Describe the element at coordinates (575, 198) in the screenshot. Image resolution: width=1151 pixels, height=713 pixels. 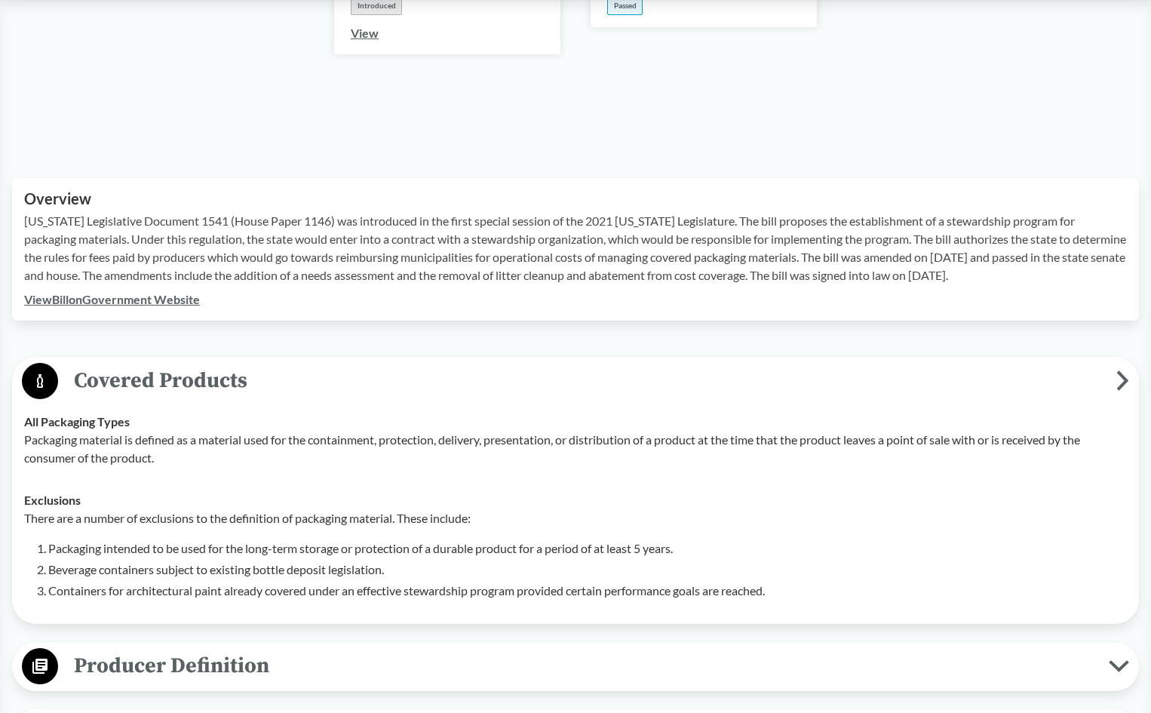
I see `h2: Overview` at that location.